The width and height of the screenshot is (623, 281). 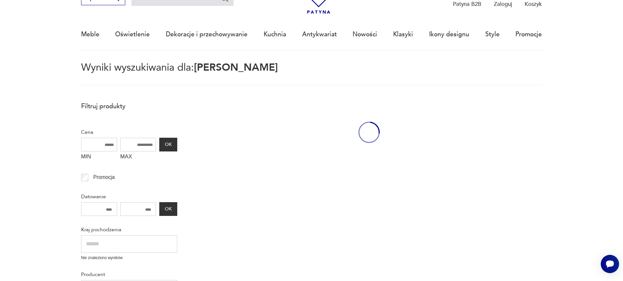 I want to click on p: Datowanie, so click(x=129, y=196).